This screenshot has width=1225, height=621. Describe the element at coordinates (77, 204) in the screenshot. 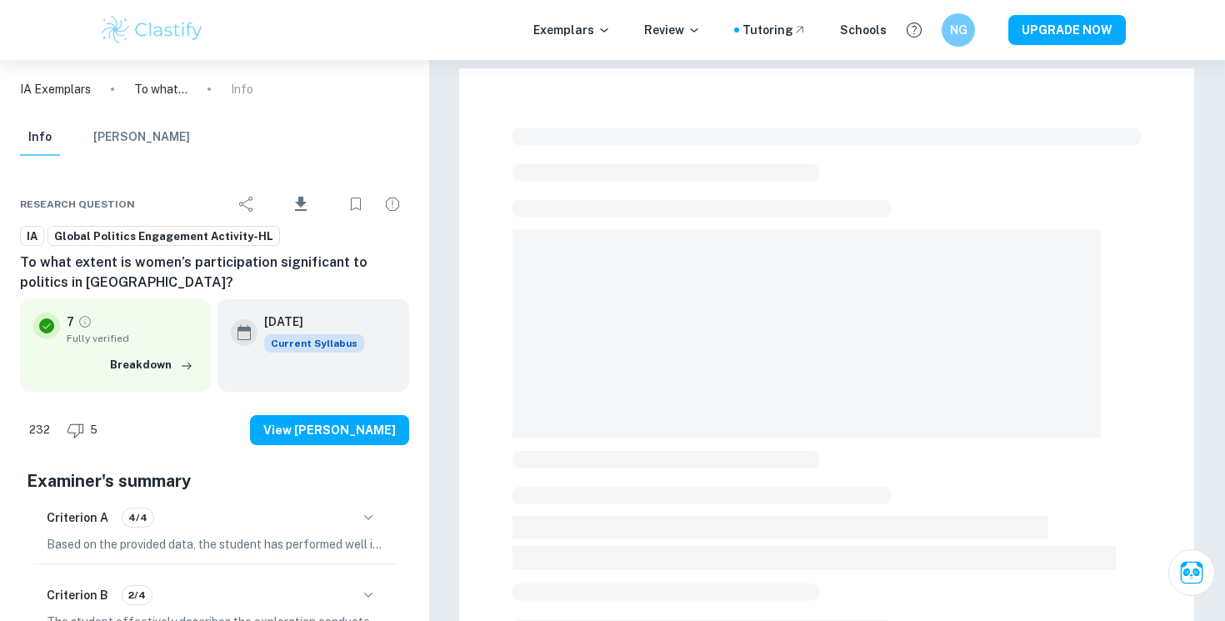

I see `span: Research question` at that location.